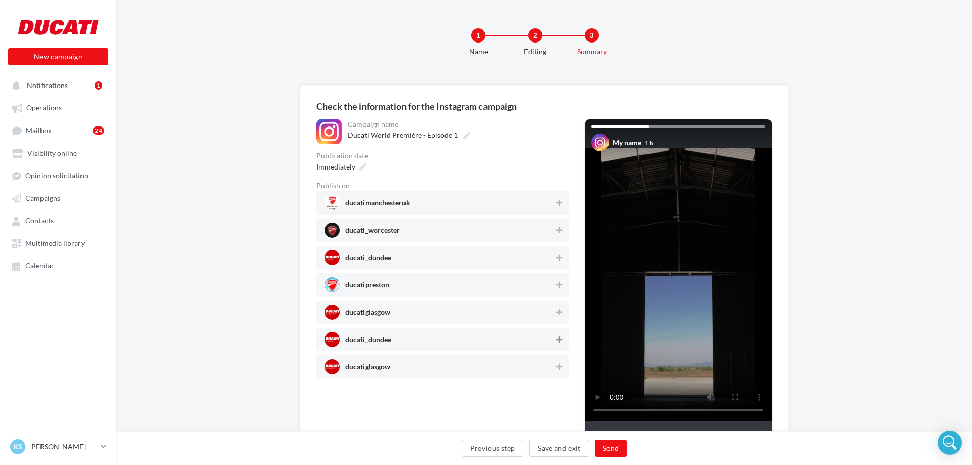  Describe the element at coordinates (44, 108) in the screenshot. I see `span: Operations` at that location.